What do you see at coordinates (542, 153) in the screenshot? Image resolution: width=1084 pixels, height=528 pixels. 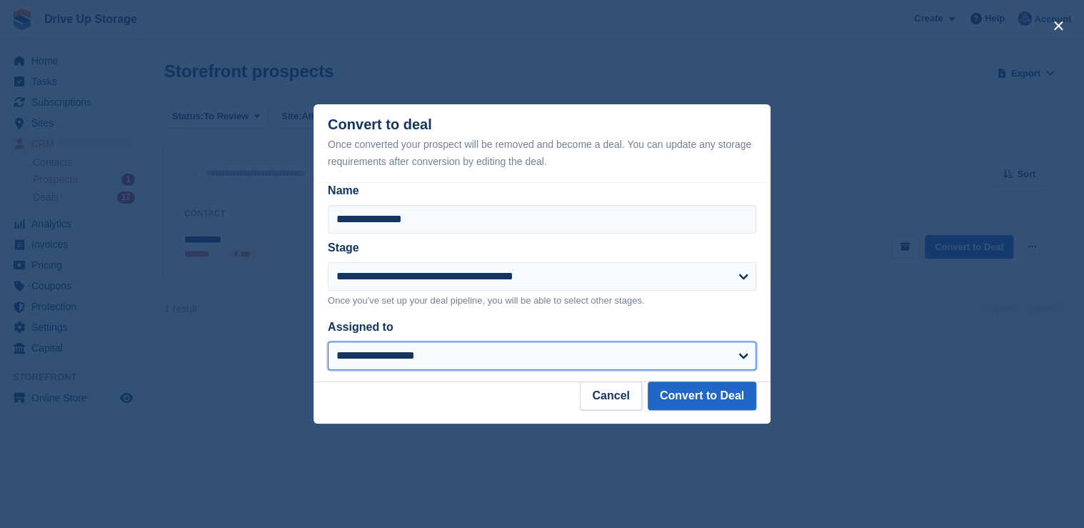 I see `div: Once converted your prospect will be removed and become a deal. You can update any storage requir...` at bounding box center [542, 153].